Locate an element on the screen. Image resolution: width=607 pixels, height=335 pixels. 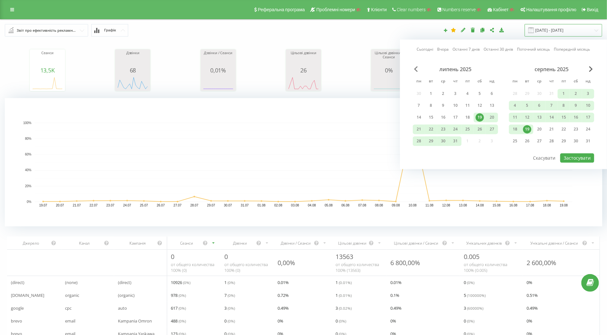
div: чт 31 лип 2025 р. is located at coordinates (455, 141).